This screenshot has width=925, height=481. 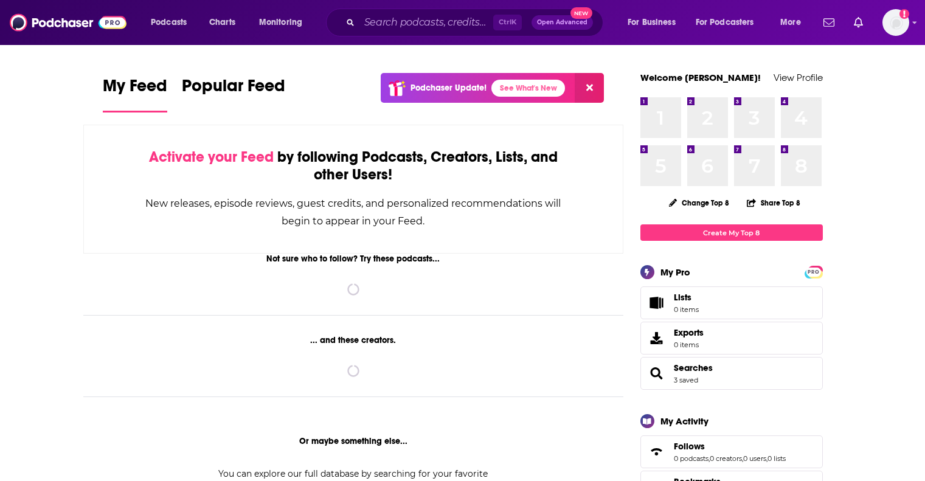 I want to click on span: Popular Feed, so click(x=234, y=89).